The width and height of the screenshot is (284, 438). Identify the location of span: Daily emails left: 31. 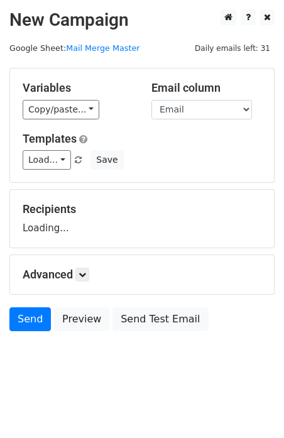
(233, 48).